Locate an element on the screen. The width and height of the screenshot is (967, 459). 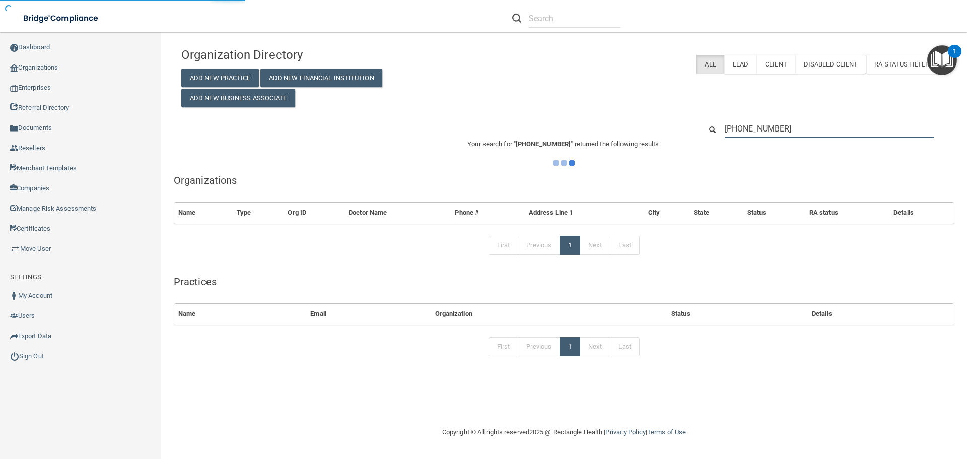
button: Open Resource Center, 1 new notification is located at coordinates (941, 60).